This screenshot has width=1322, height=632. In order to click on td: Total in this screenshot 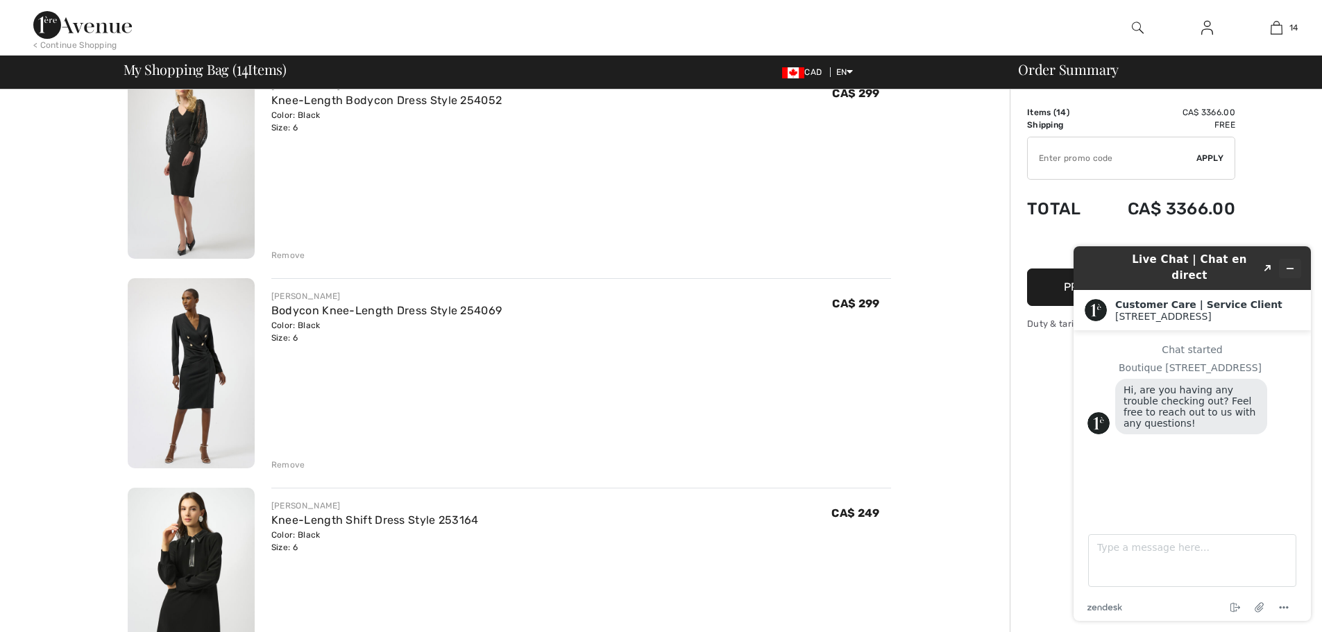, I will do `click(1062, 209)`.